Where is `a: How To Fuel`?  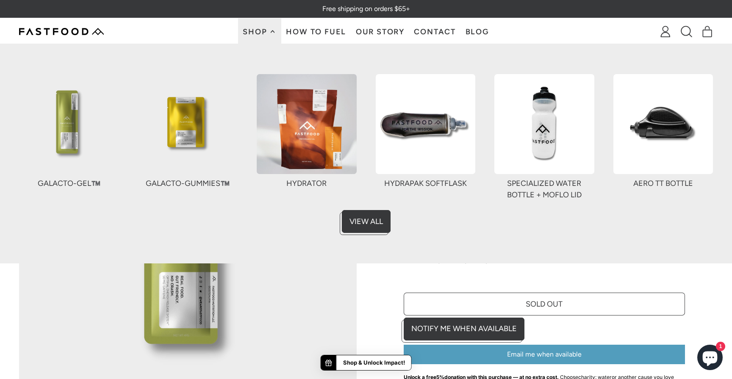 a: How To Fuel is located at coordinates (316, 31).